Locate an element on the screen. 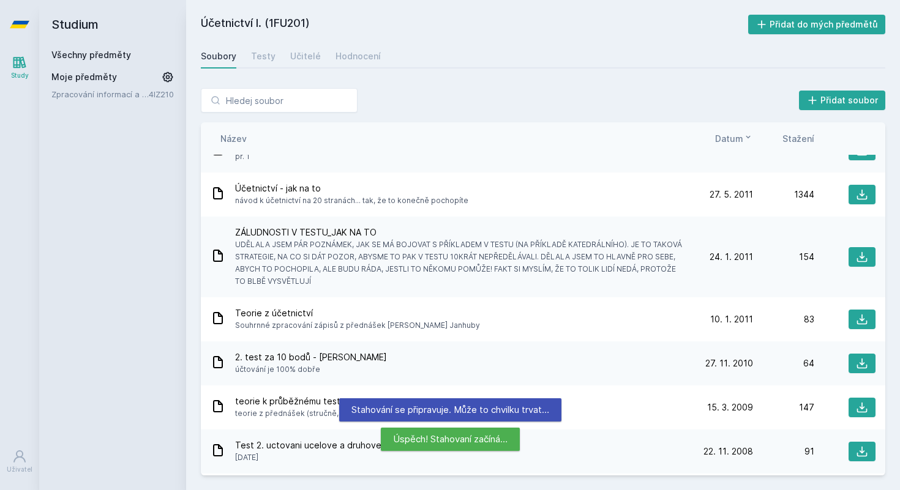  input: Hledej soubor is located at coordinates (279, 100).